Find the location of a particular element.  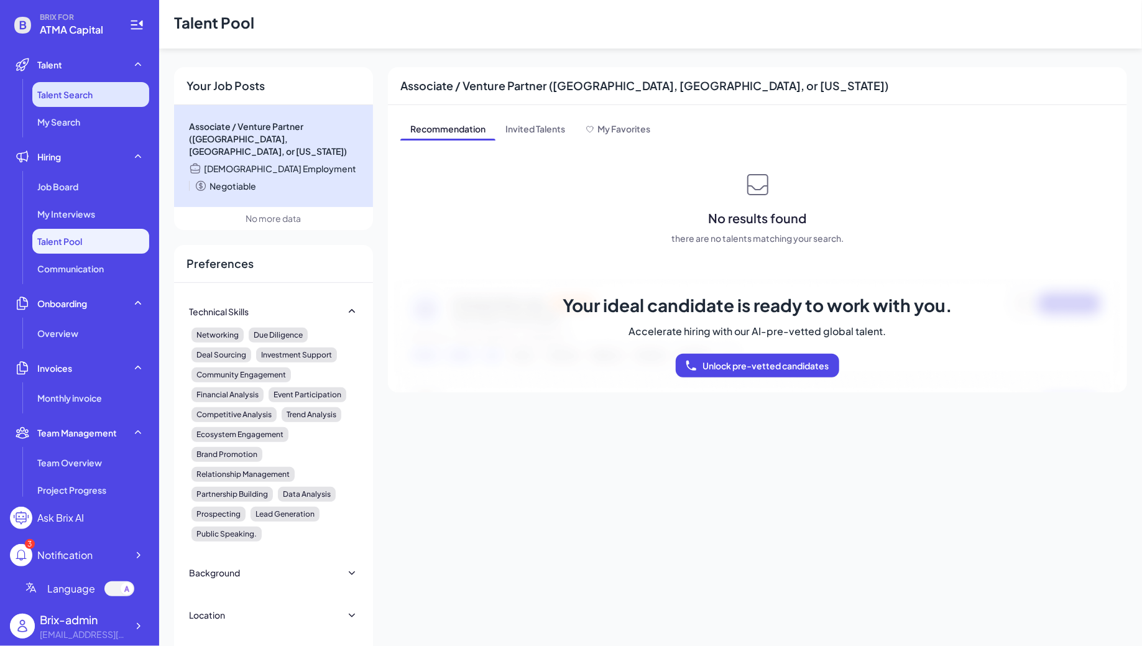

div: Brand Promotion is located at coordinates (227, 455).